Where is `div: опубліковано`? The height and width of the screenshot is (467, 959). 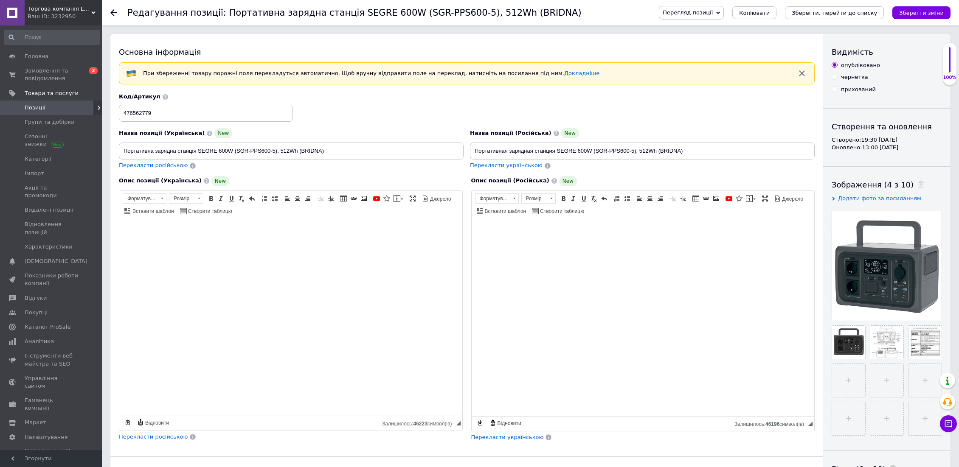
div: опубліковано is located at coordinates (861, 65).